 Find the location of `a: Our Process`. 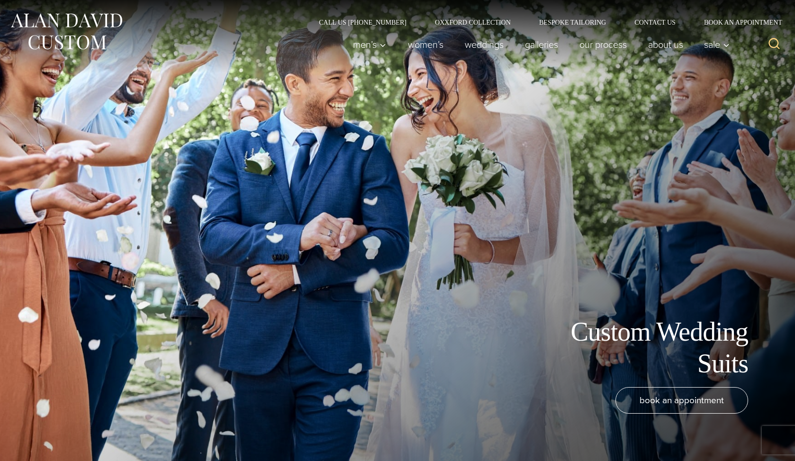

a: Our Process is located at coordinates (603, 45).